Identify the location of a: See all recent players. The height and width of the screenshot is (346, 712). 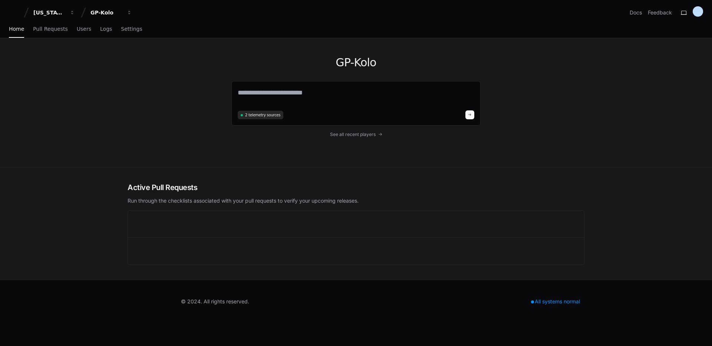
(356, 135).